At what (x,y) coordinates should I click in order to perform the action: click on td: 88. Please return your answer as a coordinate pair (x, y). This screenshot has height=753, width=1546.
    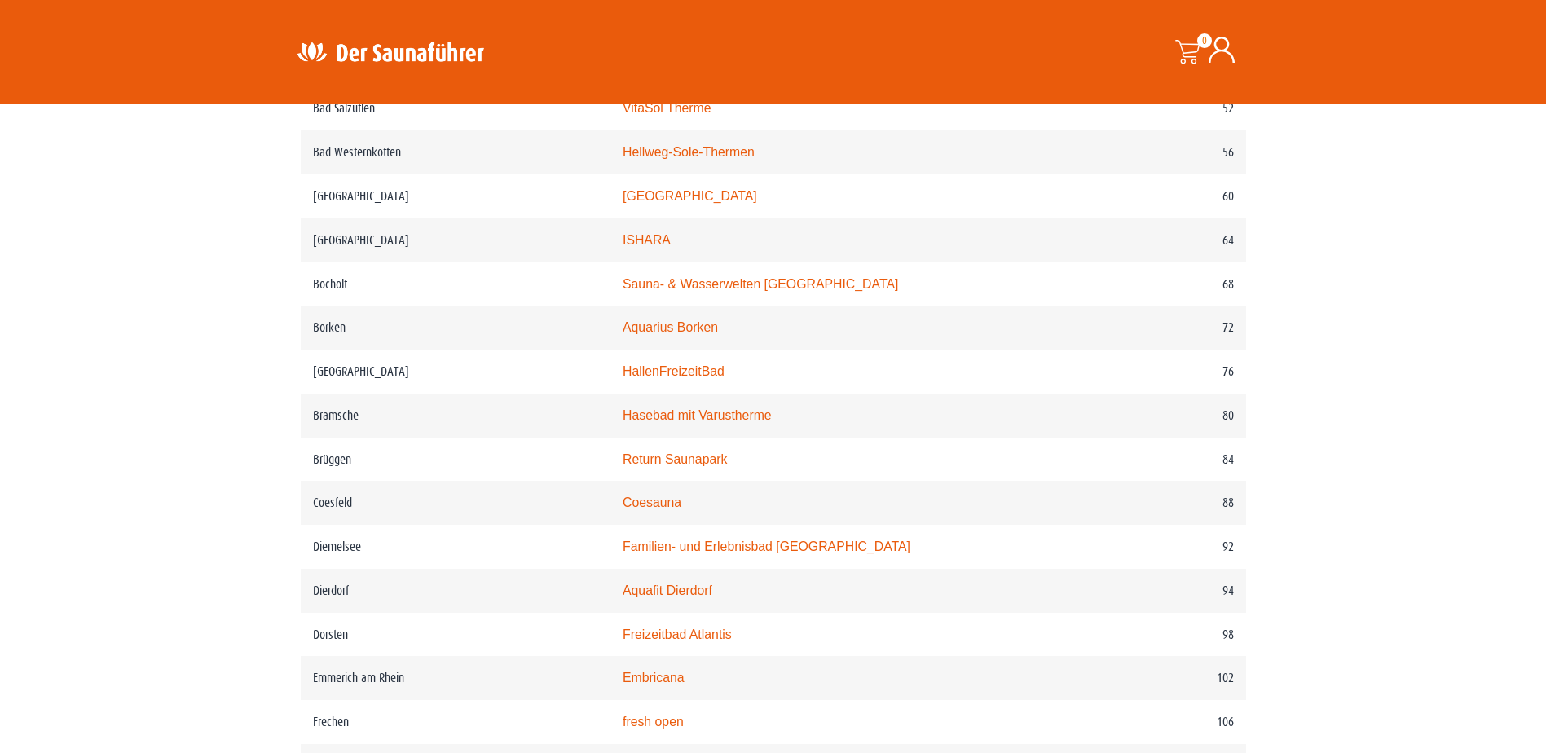
    Looking at the image, I should click on (1161, 503).